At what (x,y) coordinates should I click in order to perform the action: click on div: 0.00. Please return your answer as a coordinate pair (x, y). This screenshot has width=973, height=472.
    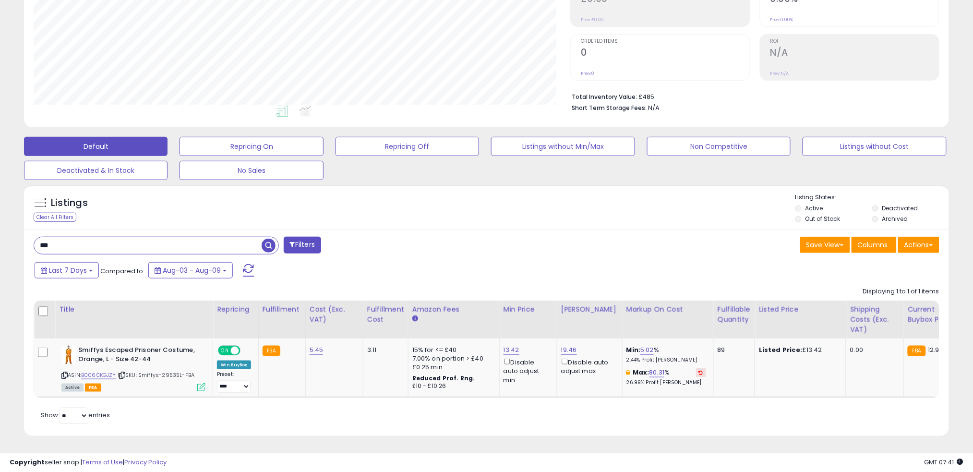
    Looking at the image, I should click on (873, 350).